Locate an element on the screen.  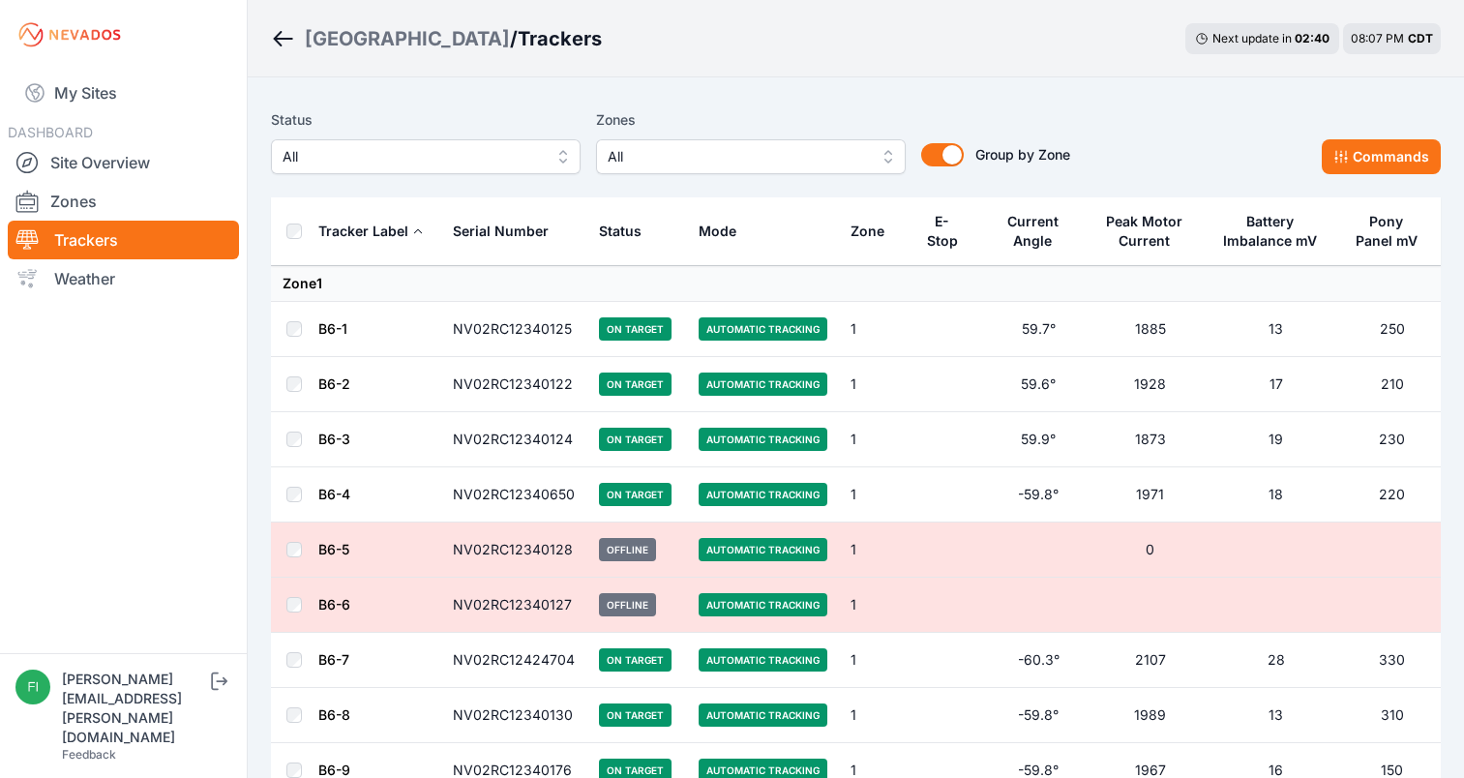
td: 28 is located at coordinates (1276, 660).